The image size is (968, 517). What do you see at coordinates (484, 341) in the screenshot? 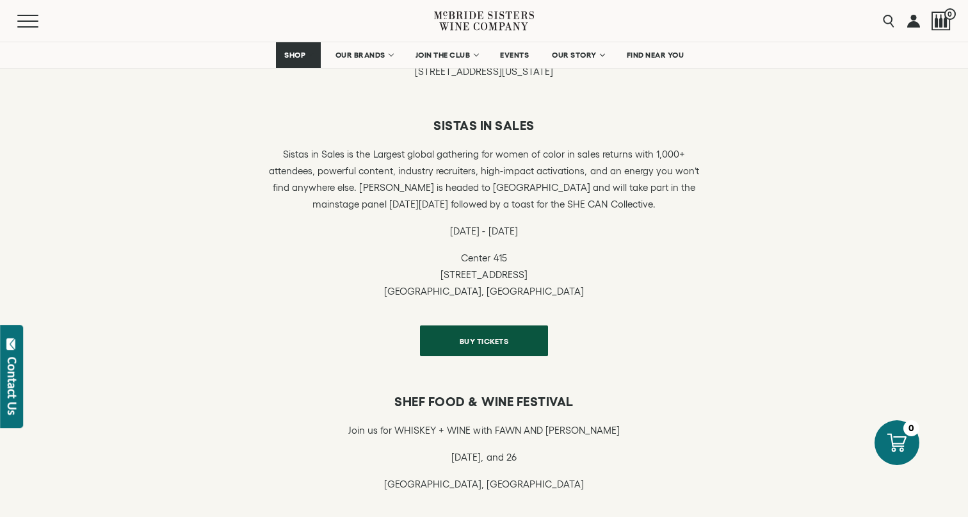
I see `a: BUY TICKETS` at bounding box center [484, 341].